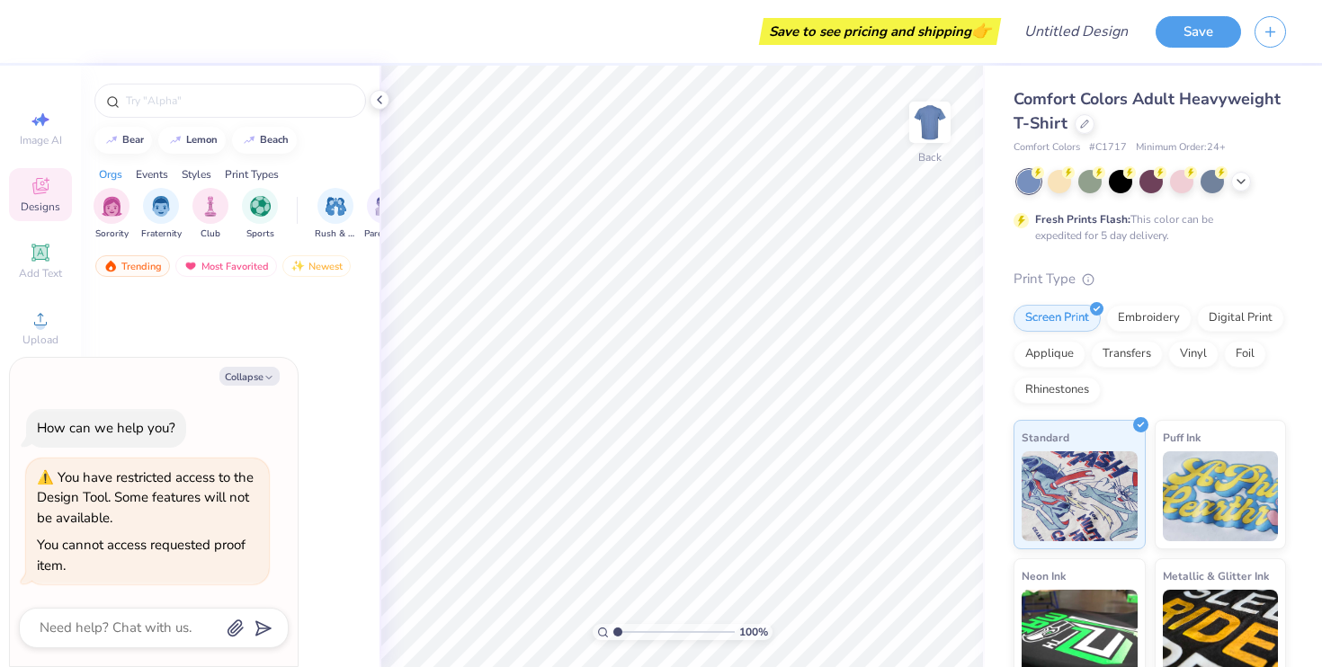  I want to click on button: lemon, so click(192, 140).